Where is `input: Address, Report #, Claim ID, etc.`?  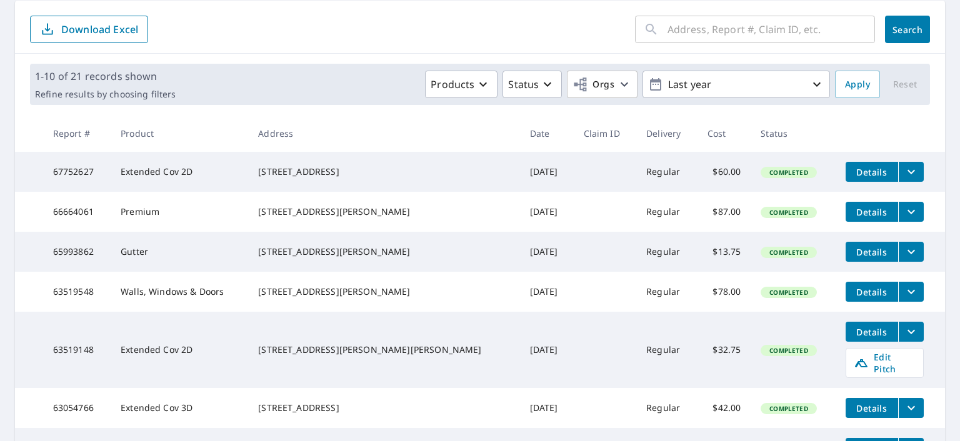 input: Address, Report #, Claim ID, etc. is located at coordinates (772, 29).